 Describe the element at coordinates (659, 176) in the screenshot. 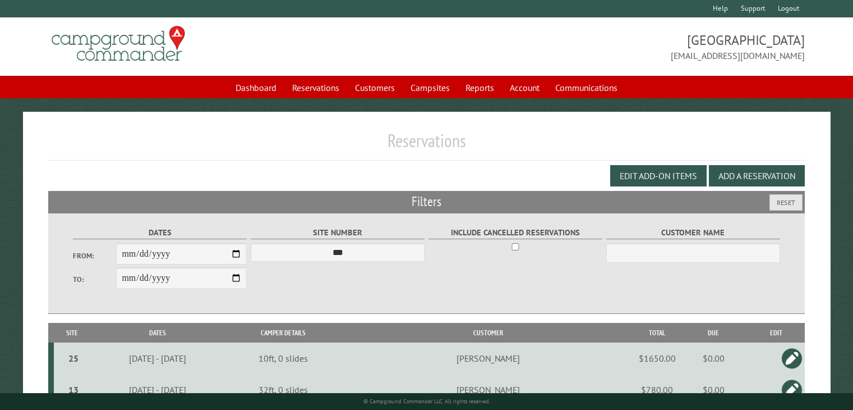

I see `button: Edit Add-on Items` at that location.